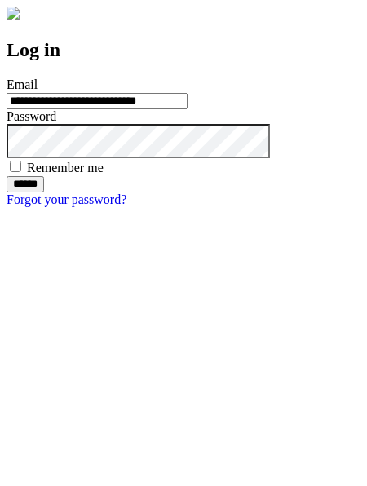 Image resolution: width=367 pixels, height=486 pixels. What do you see at coordinates (13, 13) in the screenshot?
I see `img: logo-4e3dc11c47720685a147b03b5a06dd966a58ff35d612b21f08c02c0306f2b779.png` at bounding box center [13, 13].